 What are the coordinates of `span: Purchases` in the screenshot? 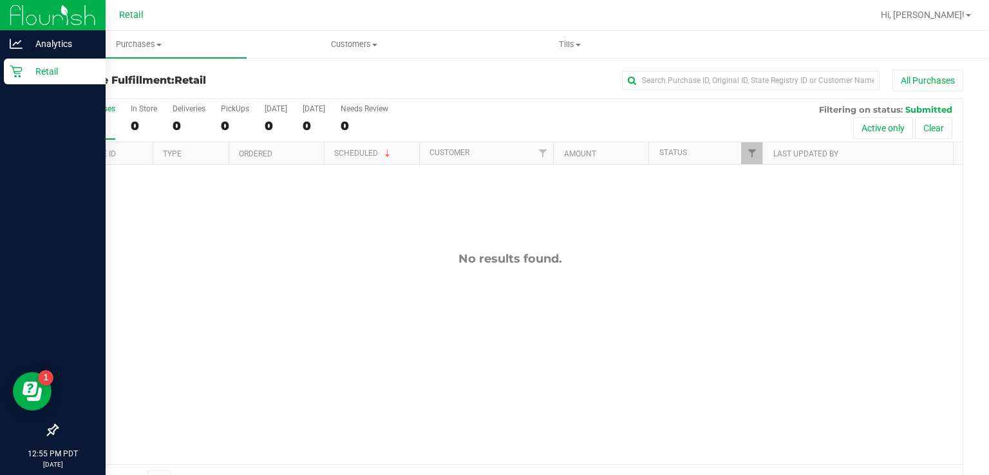 It's located at (138, 44).